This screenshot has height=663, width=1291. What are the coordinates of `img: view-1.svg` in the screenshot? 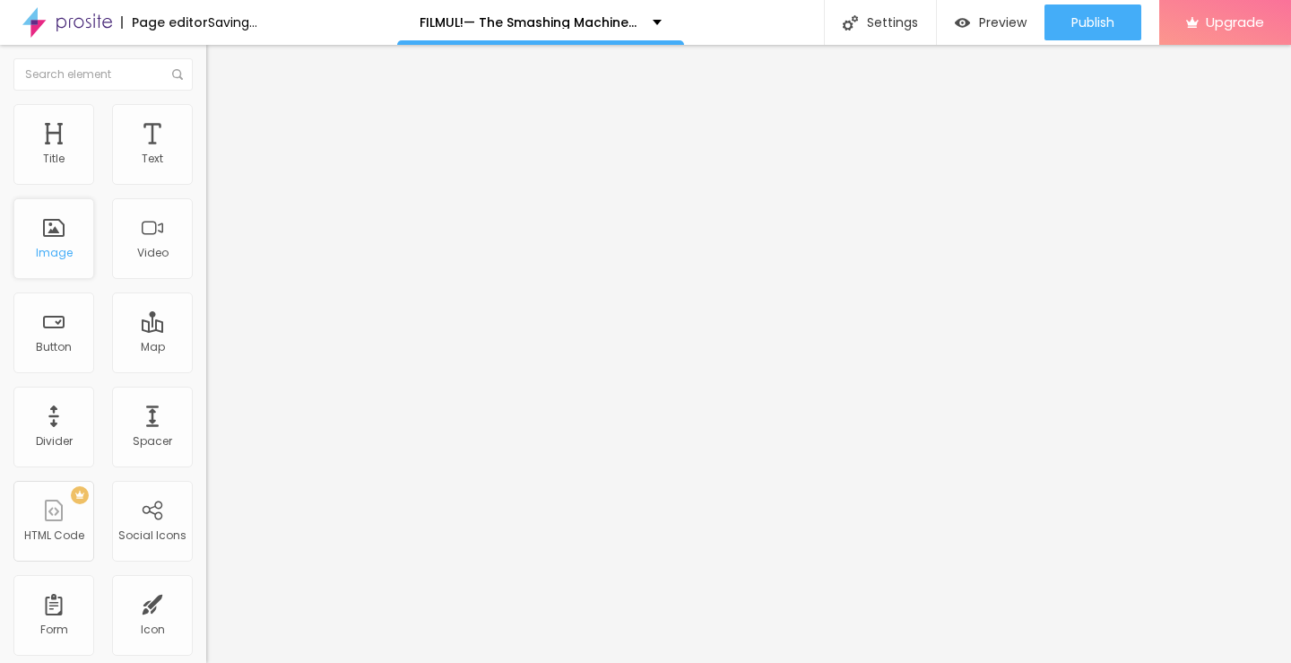 It's located at (962, 22).